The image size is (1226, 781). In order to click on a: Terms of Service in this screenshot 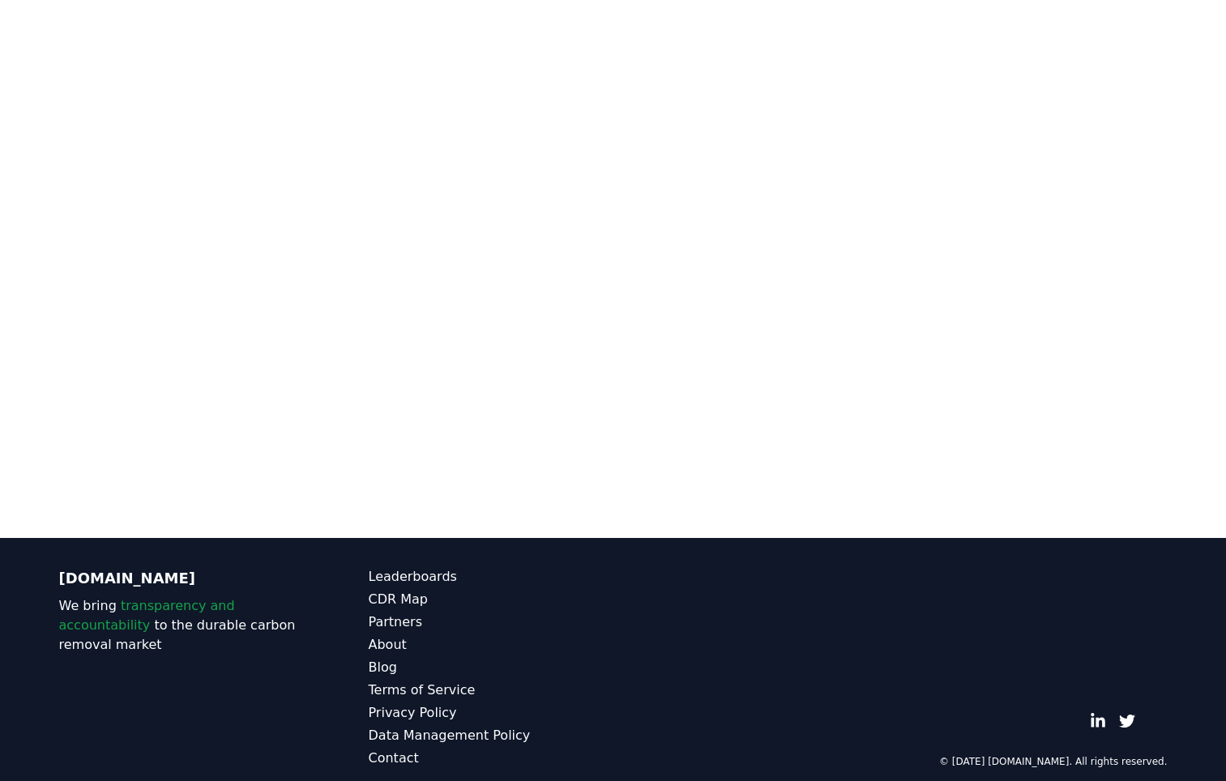, I will do `click(491, 690)`.